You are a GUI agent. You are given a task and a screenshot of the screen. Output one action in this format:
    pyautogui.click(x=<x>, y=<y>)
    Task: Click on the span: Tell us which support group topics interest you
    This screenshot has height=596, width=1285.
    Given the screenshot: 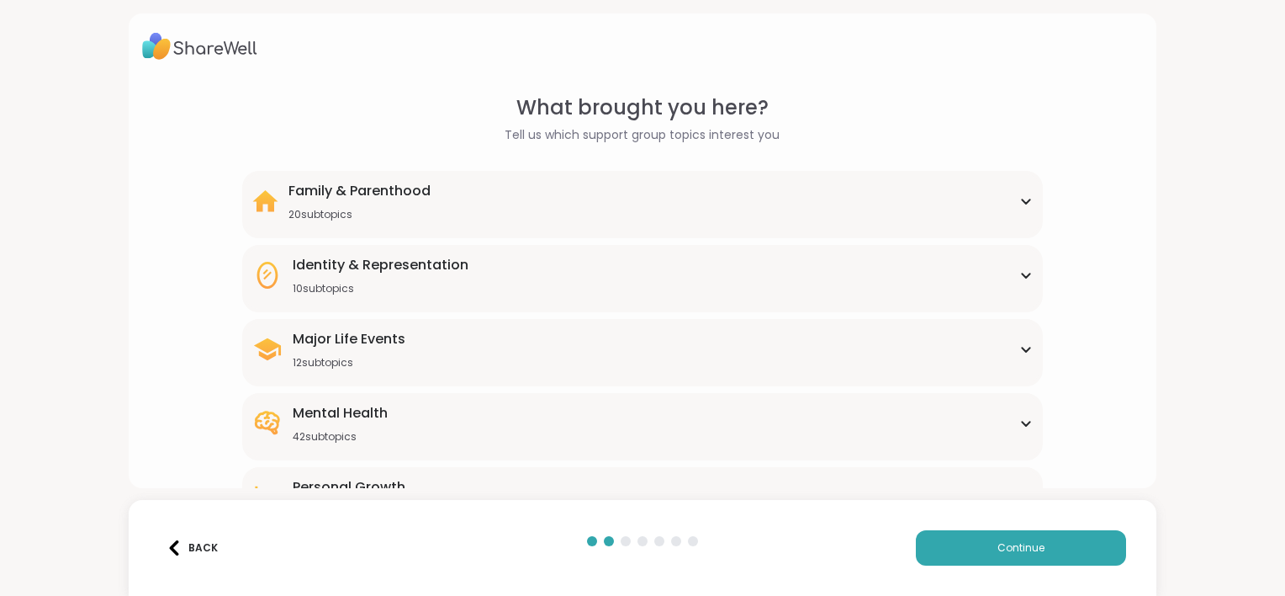 What is the action you would take?
    pyautogui.click(x=642, y=135)
    